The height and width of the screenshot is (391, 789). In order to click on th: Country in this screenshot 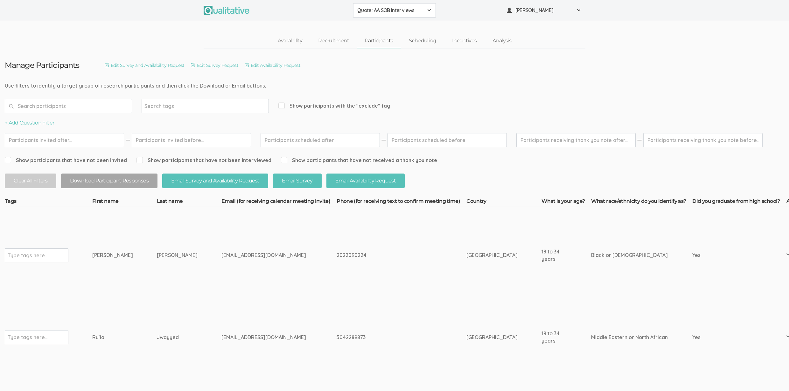, I will do `click(504, 202)`.